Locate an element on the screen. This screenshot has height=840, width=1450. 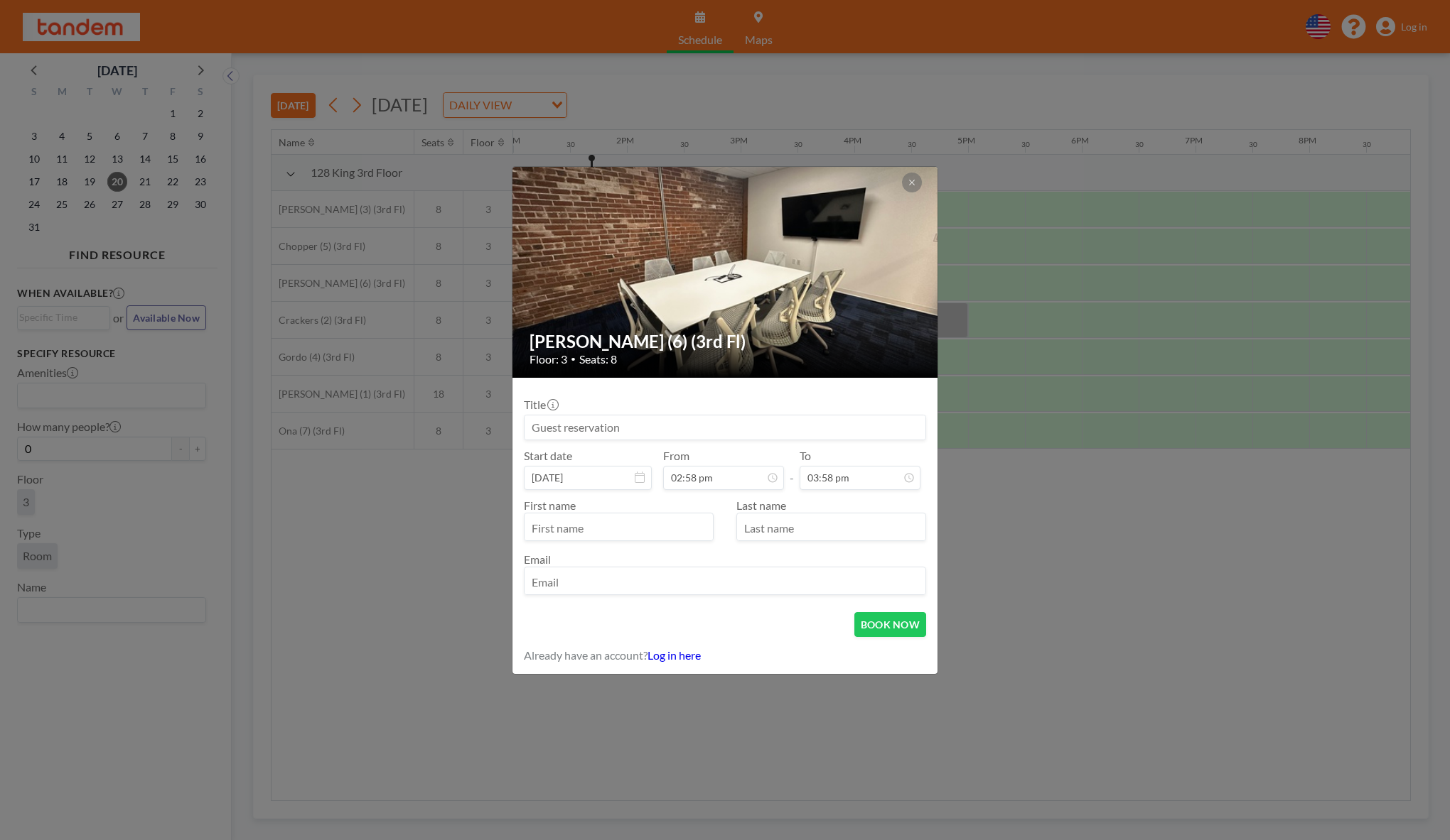
label: To is located at coordinates (805, 456).